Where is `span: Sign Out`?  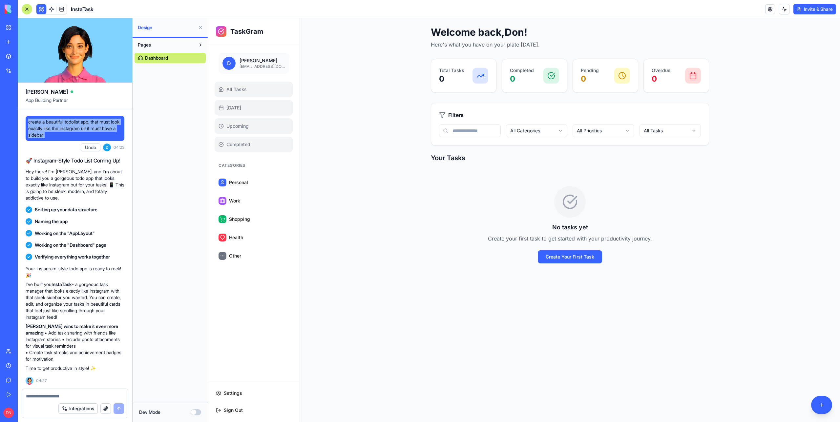 span: Sign Out is located at coordinates (25, 392).